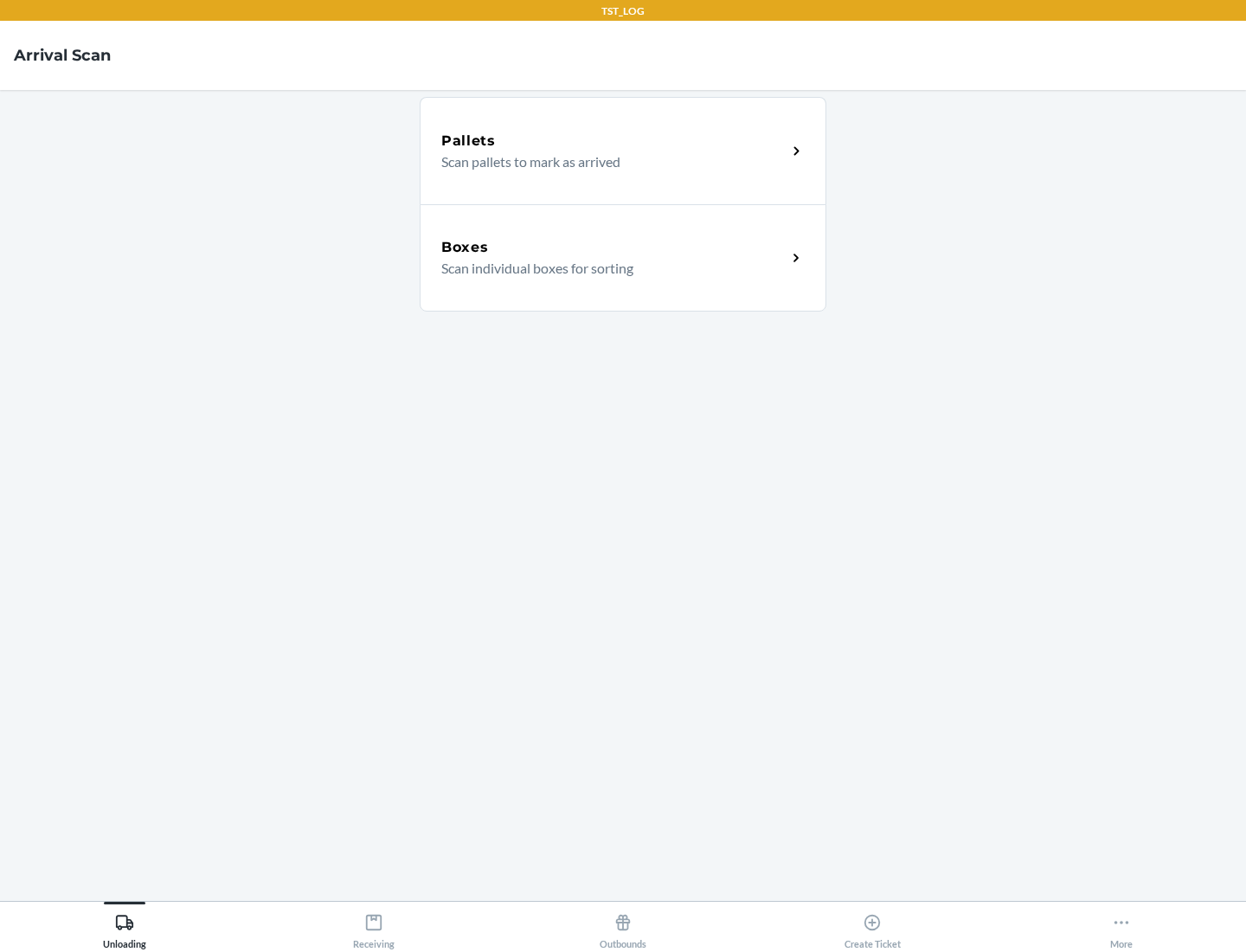 The image size is (1246, 952). Describe the element at coordinates (1121, 928) in the screenshot. I see `div: More` at that location.